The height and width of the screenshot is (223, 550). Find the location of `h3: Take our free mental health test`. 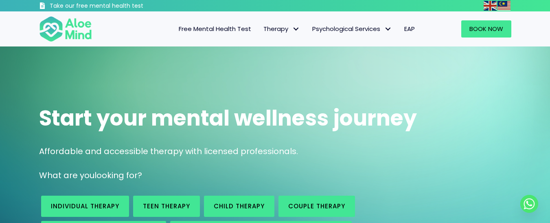

h3: Take our free mental health test is located at coordinates (118, 6).